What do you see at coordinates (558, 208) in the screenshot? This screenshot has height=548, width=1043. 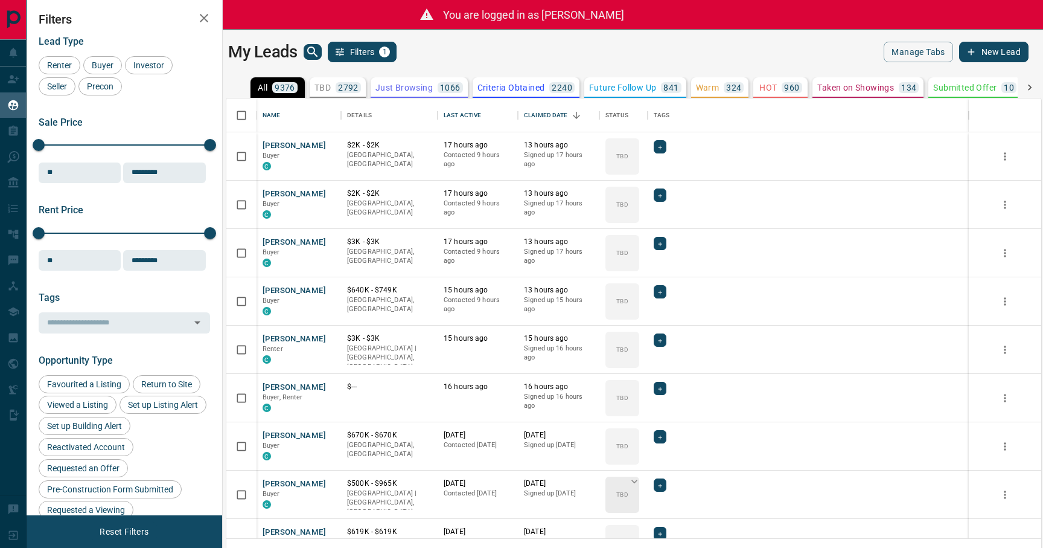 I see `p: Signed up 17 hours ago` at bounding box center [558, 208].